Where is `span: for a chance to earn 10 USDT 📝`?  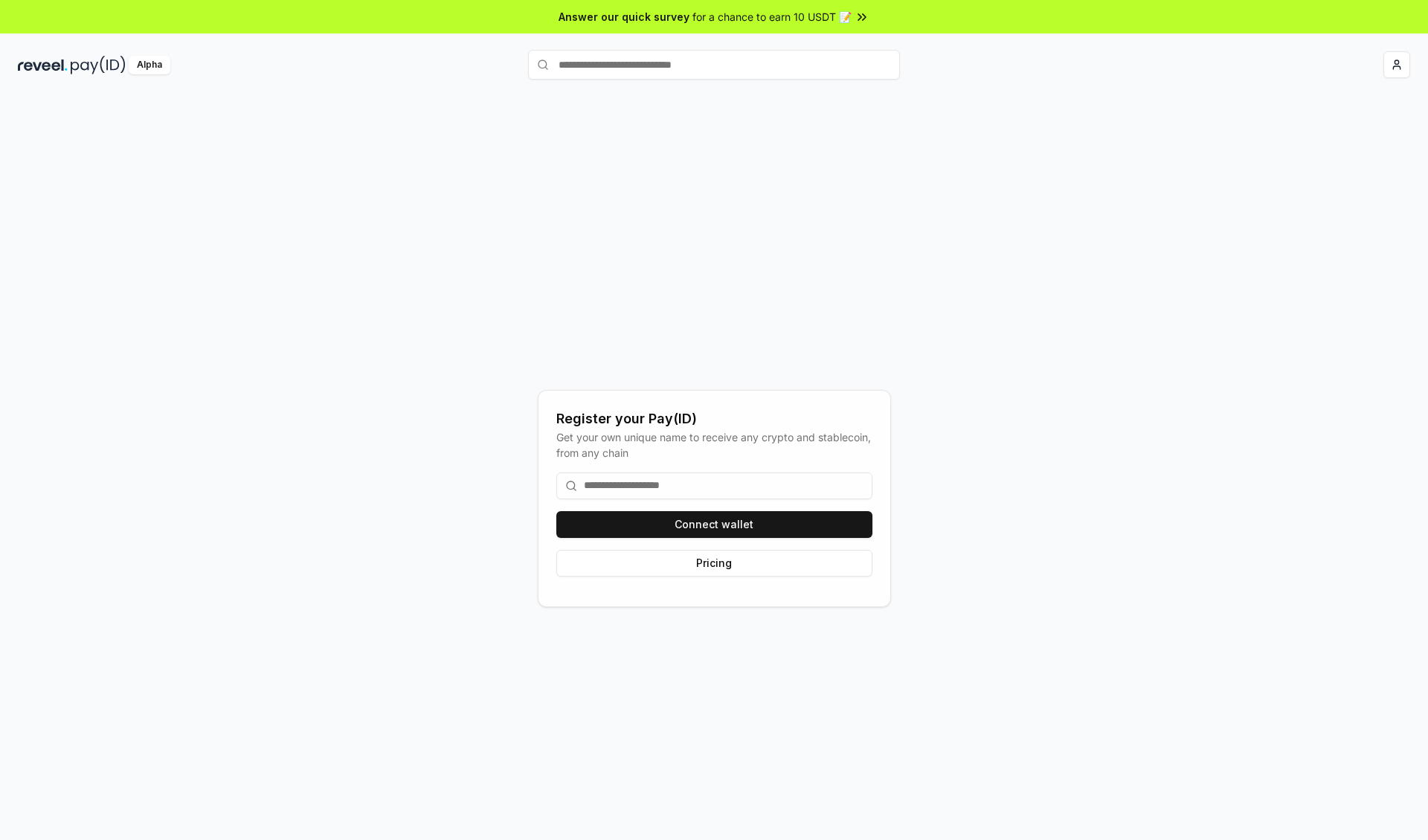 span: for a chance to earn 10 USDT 📝 is located at coordinates (772, 16).